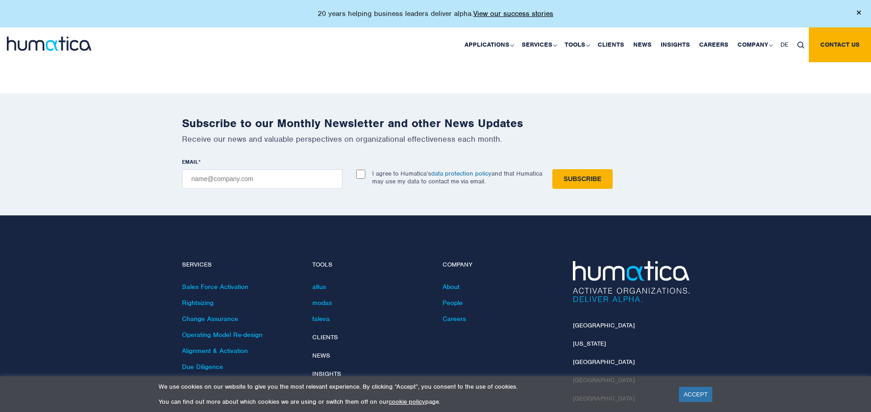 The height and width of the screenshot is (412, 871). I want to click on p: You can find out more about which cookies we are using or switch them off on our page., so click(413, 401).